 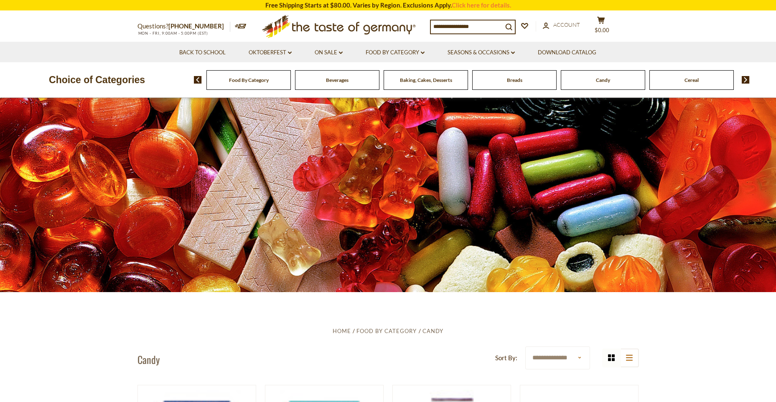 I want to click on span: Breads, so click(x=514, y=80).